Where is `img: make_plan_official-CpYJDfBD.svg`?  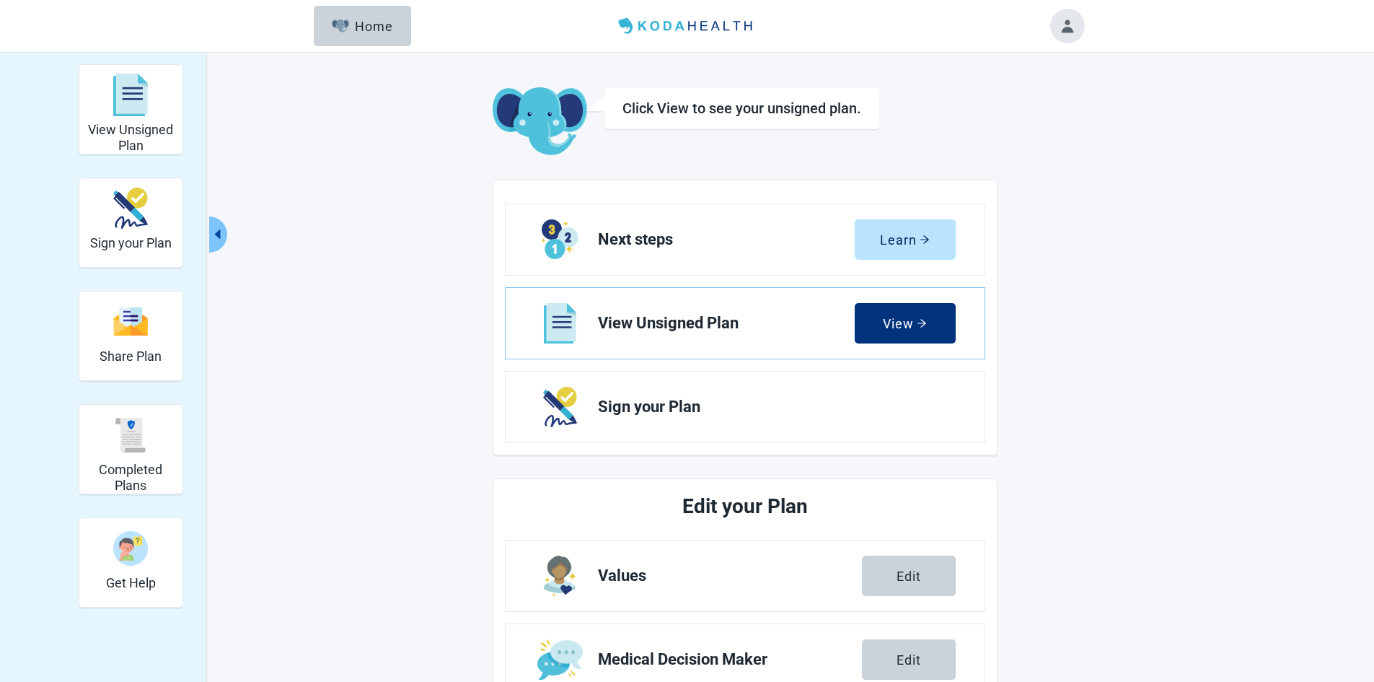
img: make_plan_official-CpYJDfBD.svg is located at coordinates (131, 208).